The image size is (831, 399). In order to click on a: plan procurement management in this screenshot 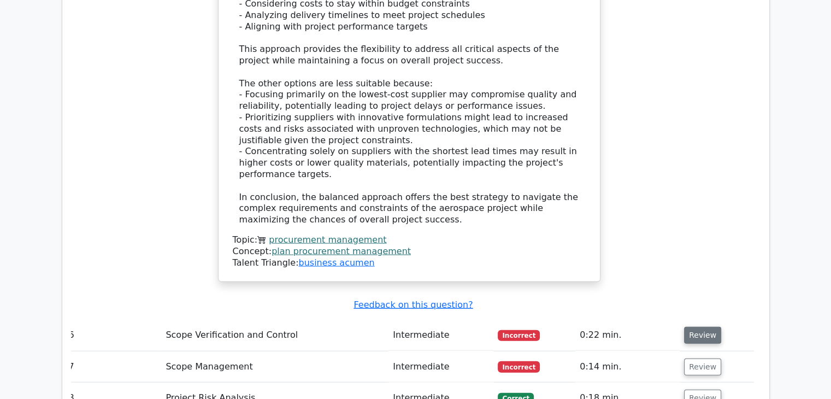, I will do `click(341, 251)`.